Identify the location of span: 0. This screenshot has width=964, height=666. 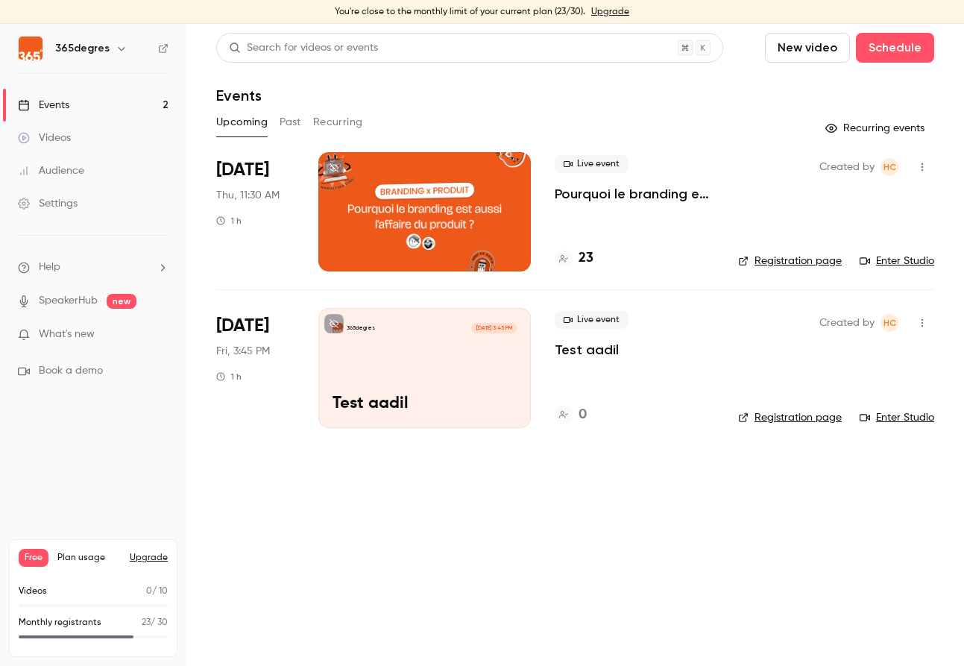
(149, 592).